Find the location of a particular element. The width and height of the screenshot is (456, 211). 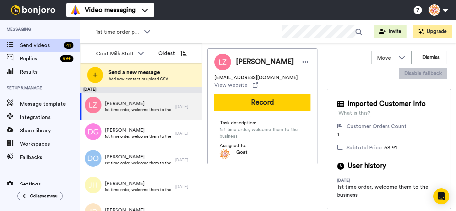

span: Results is located at coordinates (50, 72).